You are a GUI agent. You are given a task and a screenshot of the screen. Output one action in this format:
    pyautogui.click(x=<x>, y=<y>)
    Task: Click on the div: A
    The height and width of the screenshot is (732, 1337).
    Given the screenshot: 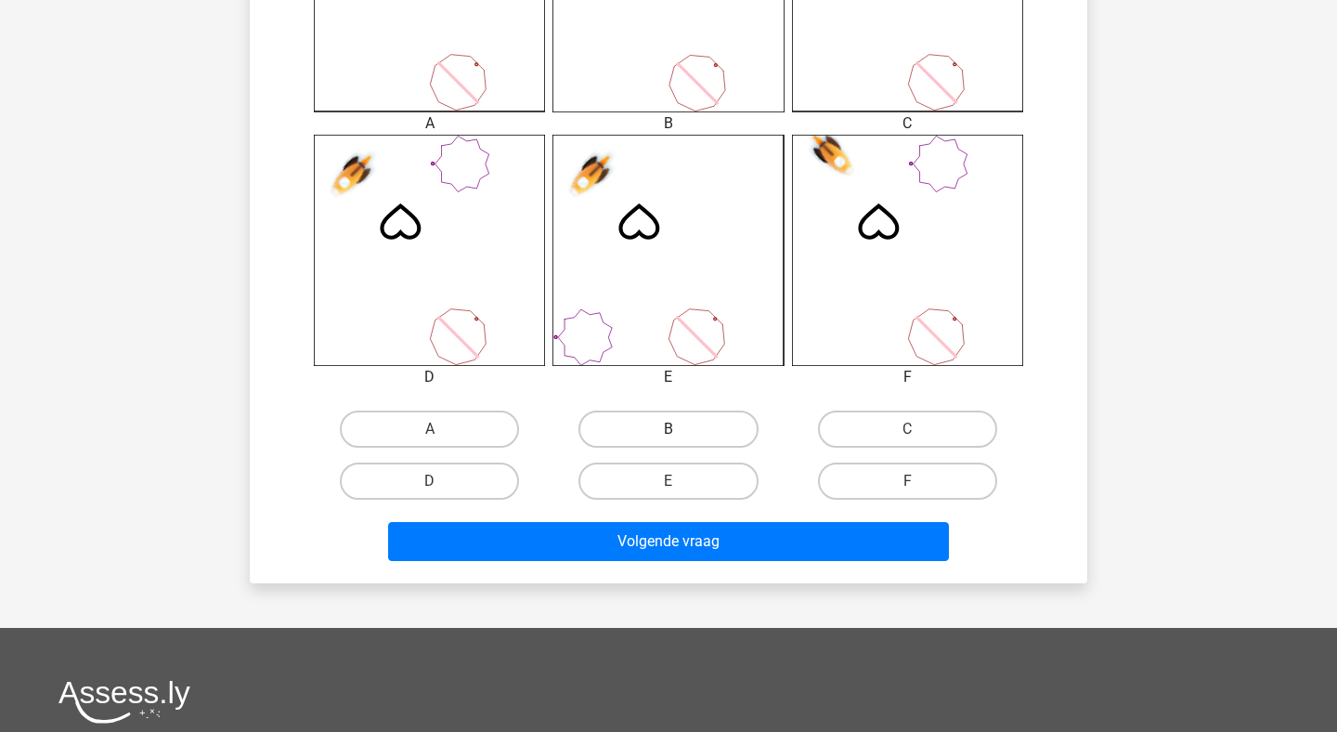 What is the action you would take?
    pyautogui.click(x=429, y=123)
    